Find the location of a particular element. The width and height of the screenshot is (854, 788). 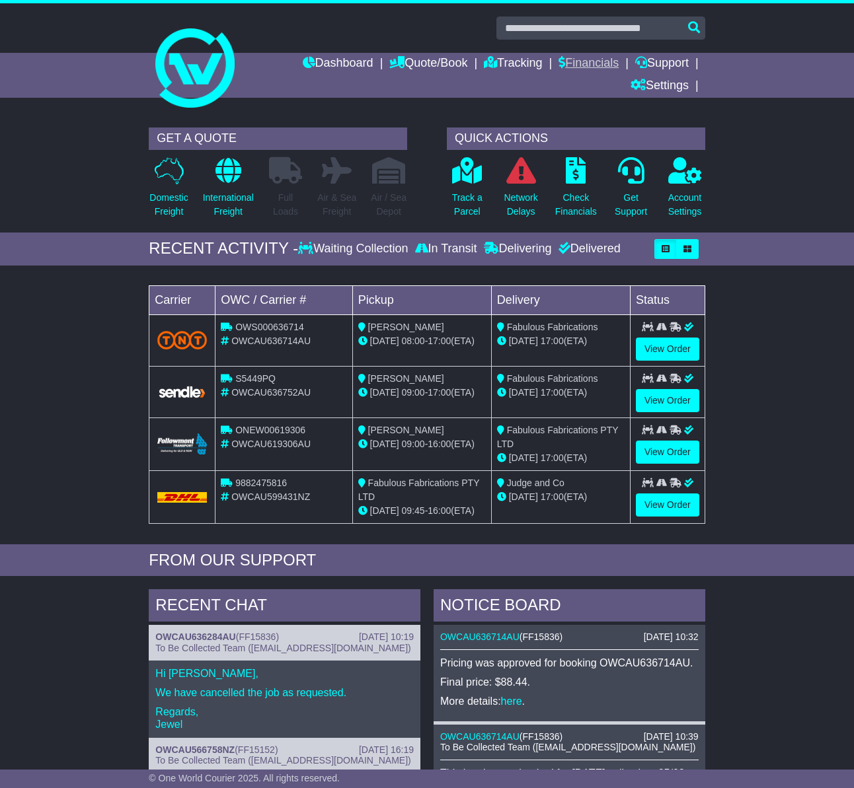

div: QUICK ACTIONS is located at coordinates (576, 139).